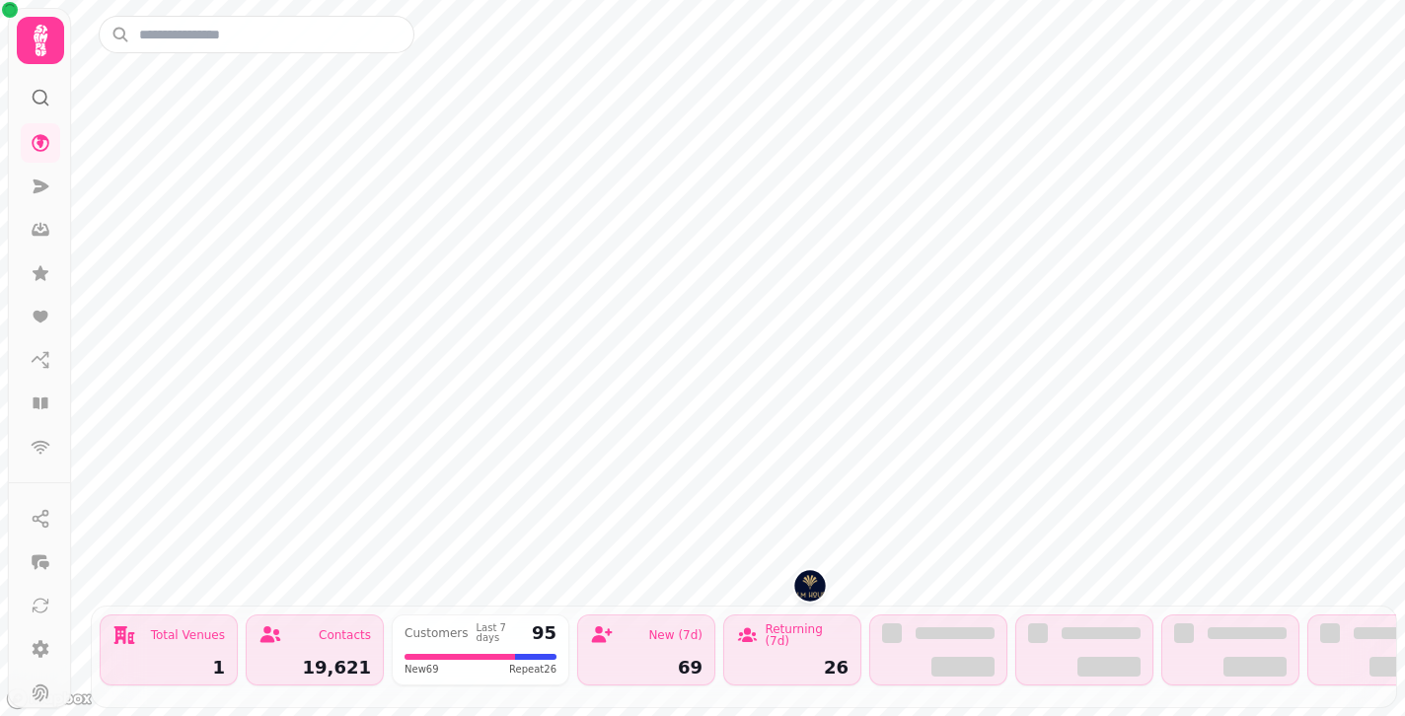 This screenshot has width=1405, height=716. I want to click on div: 95, so click(544, 633).